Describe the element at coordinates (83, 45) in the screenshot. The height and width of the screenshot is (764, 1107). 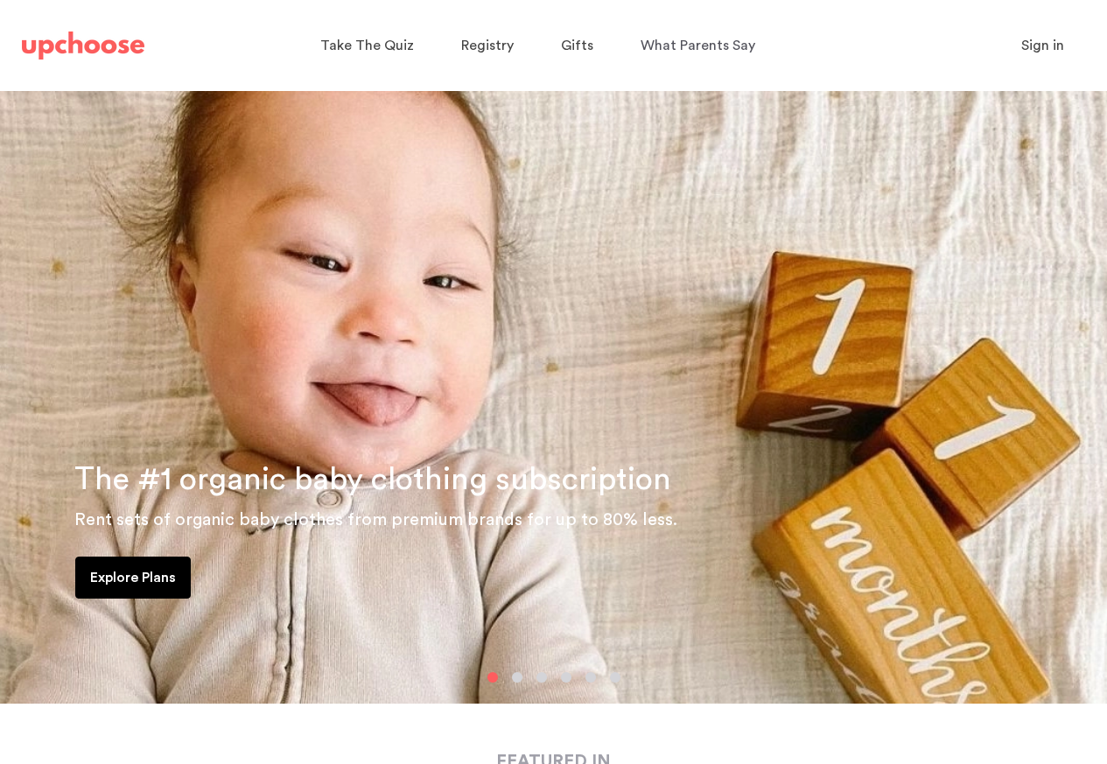
I see `img: UpChoose` at that location.